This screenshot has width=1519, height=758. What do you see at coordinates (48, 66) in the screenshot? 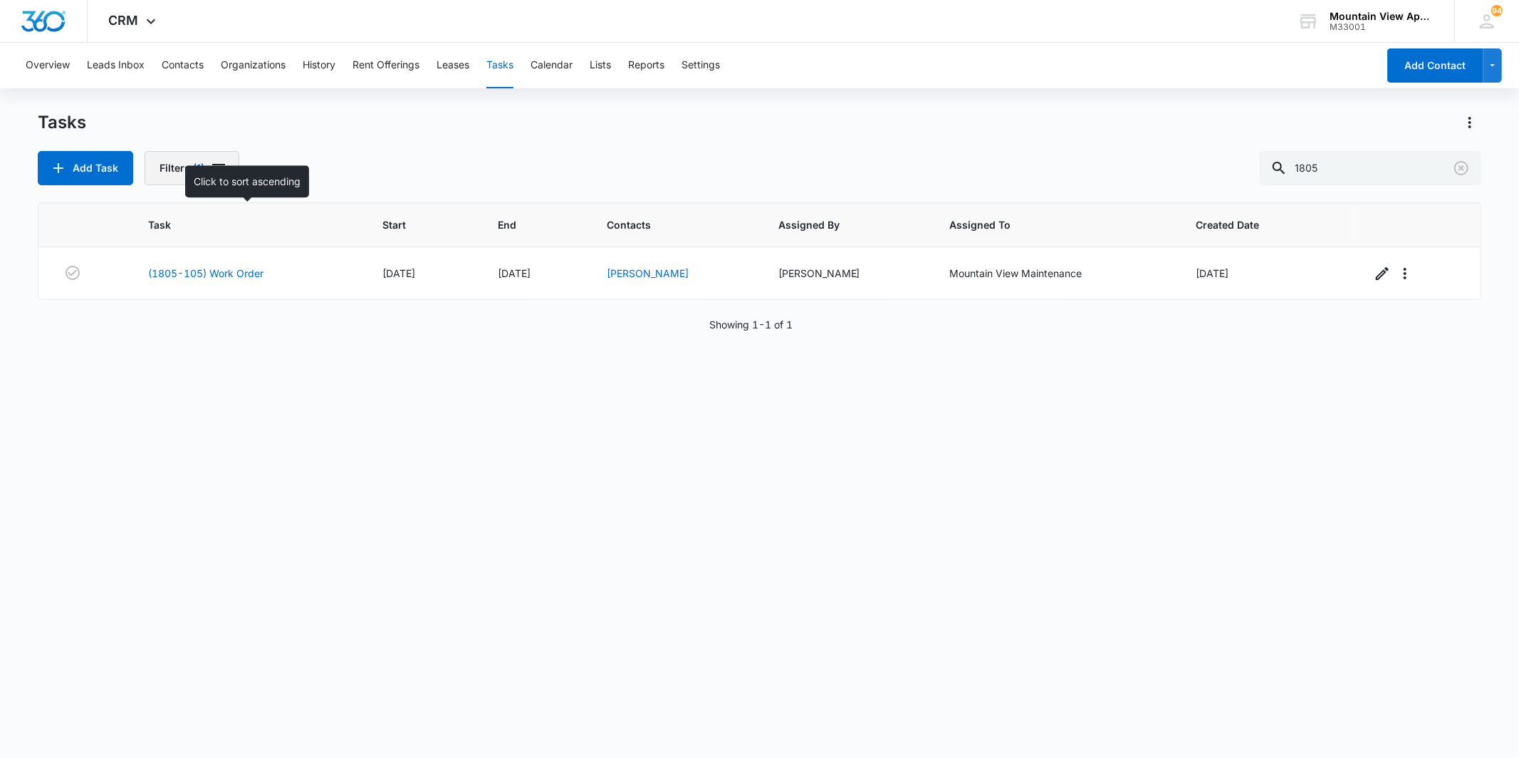
I see `button: Overview` at bounding box center [48, 66].